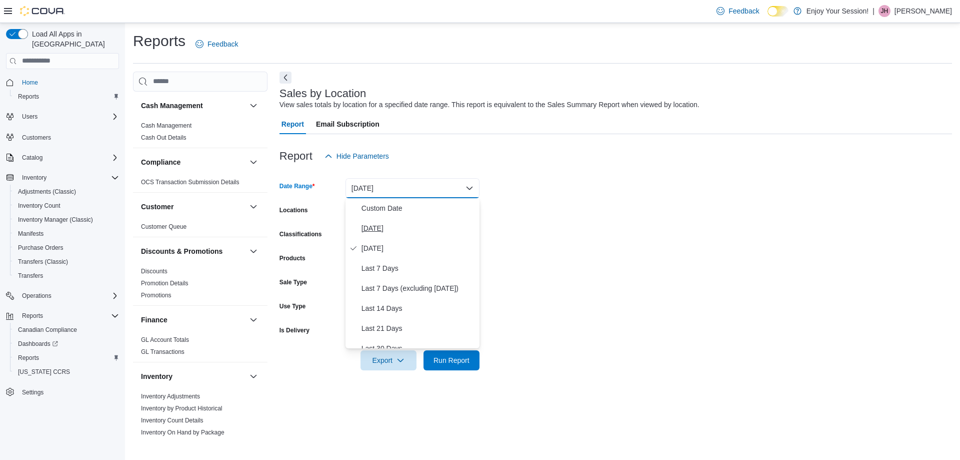  Describe the element at coordinates (69, 178) in the screenshot. I see `span: Inventory` at that location.